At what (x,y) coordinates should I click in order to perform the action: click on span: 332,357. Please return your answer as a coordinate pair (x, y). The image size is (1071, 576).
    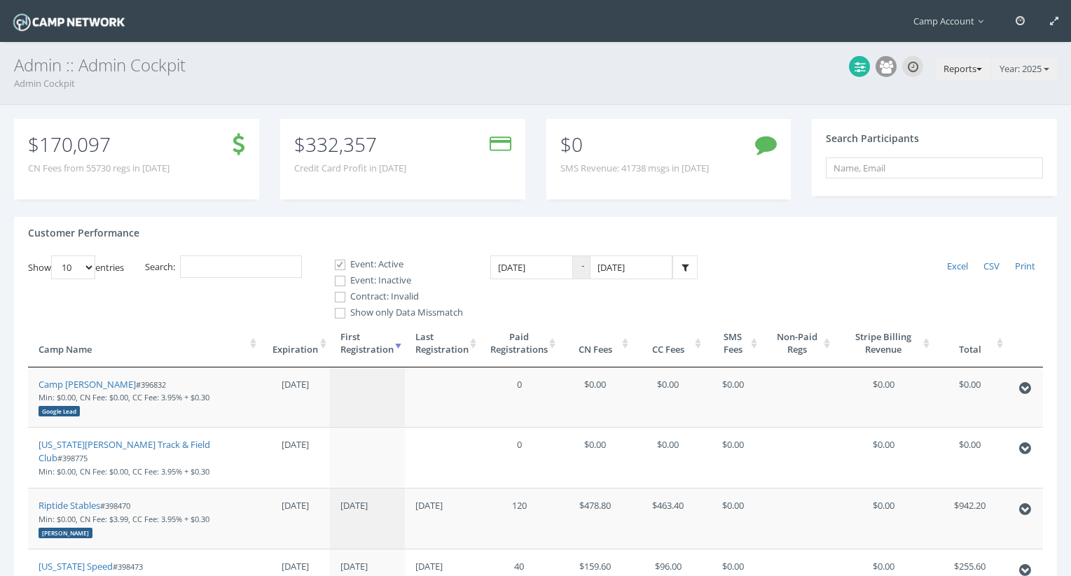
    Looking at the image, I should click on (341, 144).